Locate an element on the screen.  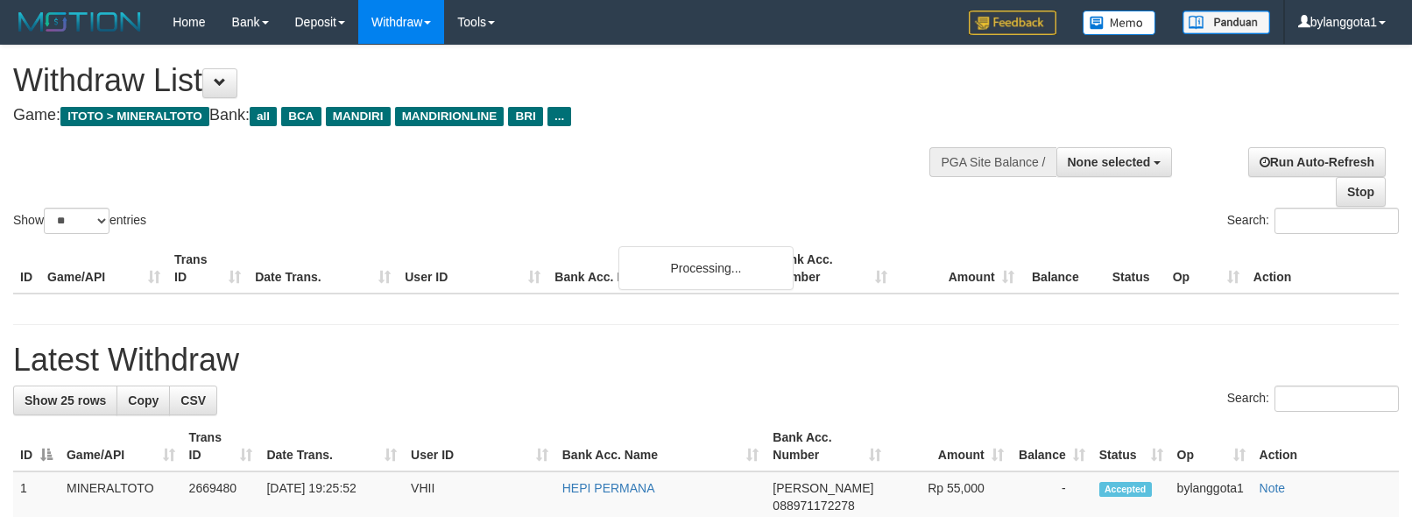
th: Bank Acc. Number: activate to sort column ascending is located at coordinates (827, 446).